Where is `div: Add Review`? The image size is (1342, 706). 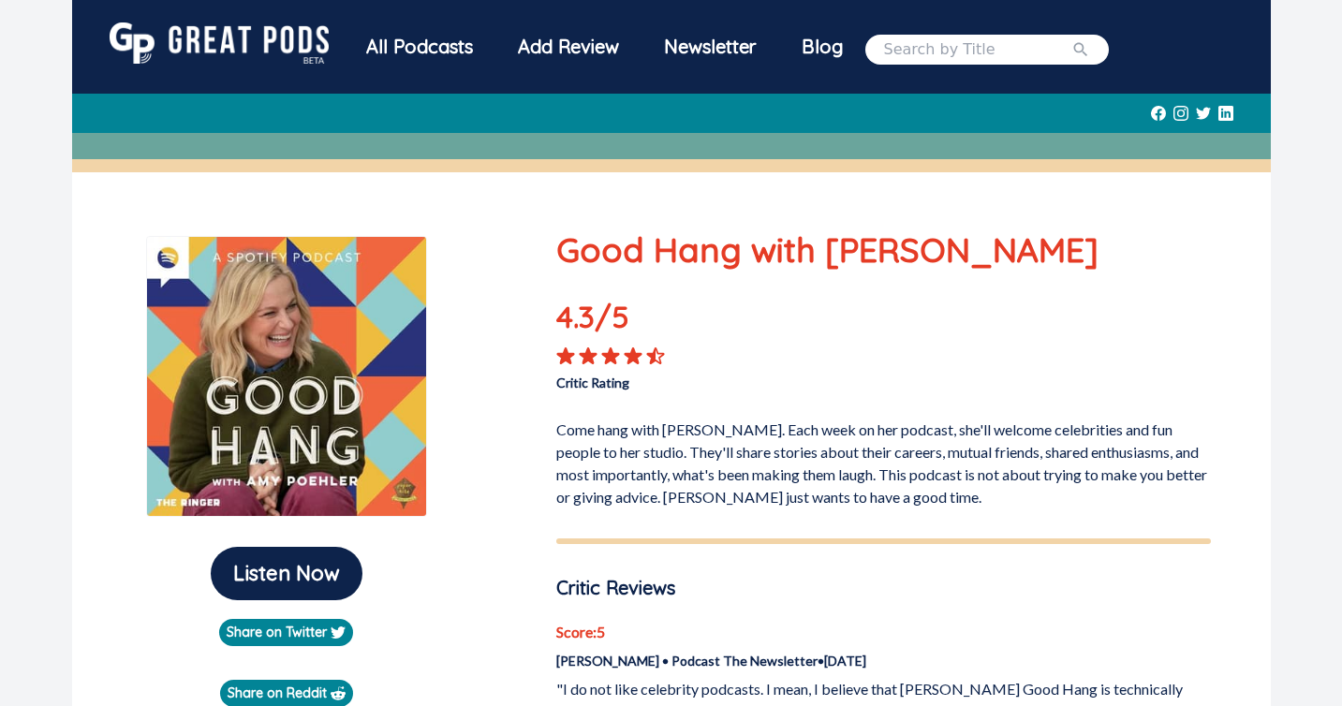
div: Add Review is located at coordinates (568, 47).